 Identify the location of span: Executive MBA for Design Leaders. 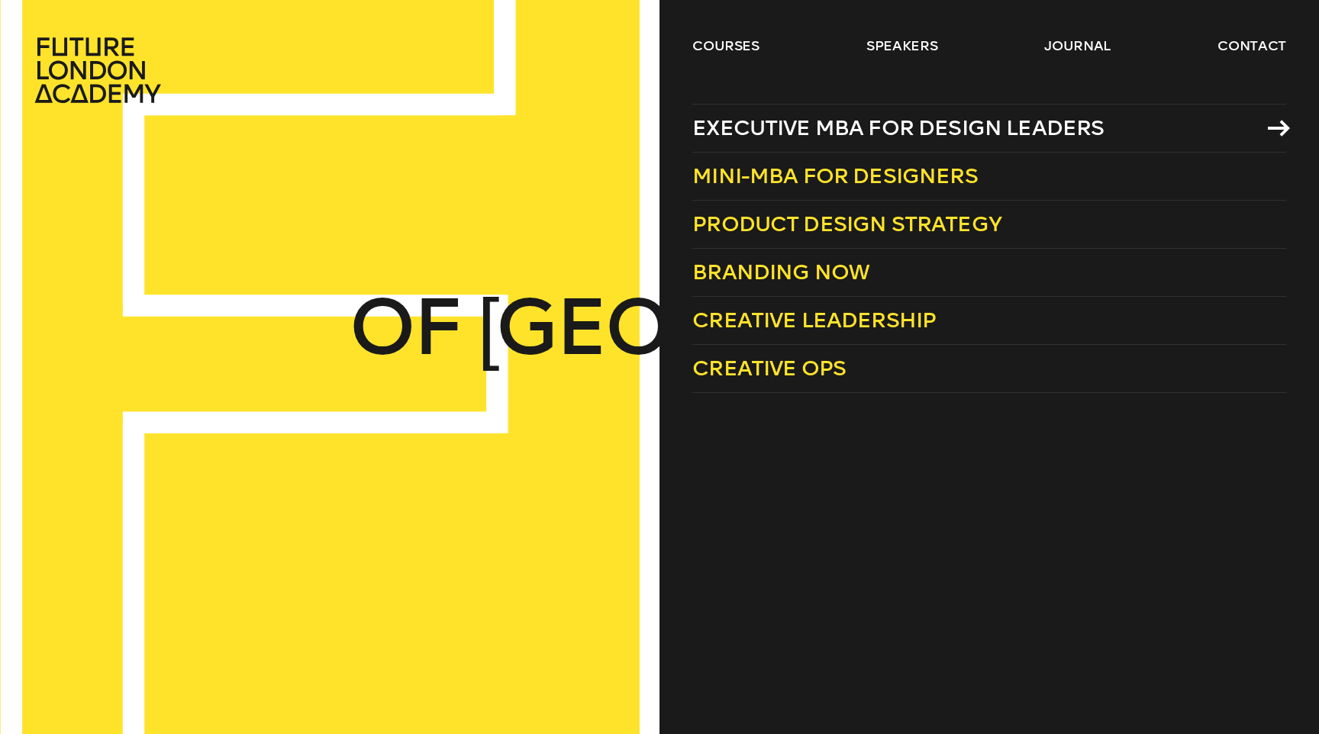
(898, 127).